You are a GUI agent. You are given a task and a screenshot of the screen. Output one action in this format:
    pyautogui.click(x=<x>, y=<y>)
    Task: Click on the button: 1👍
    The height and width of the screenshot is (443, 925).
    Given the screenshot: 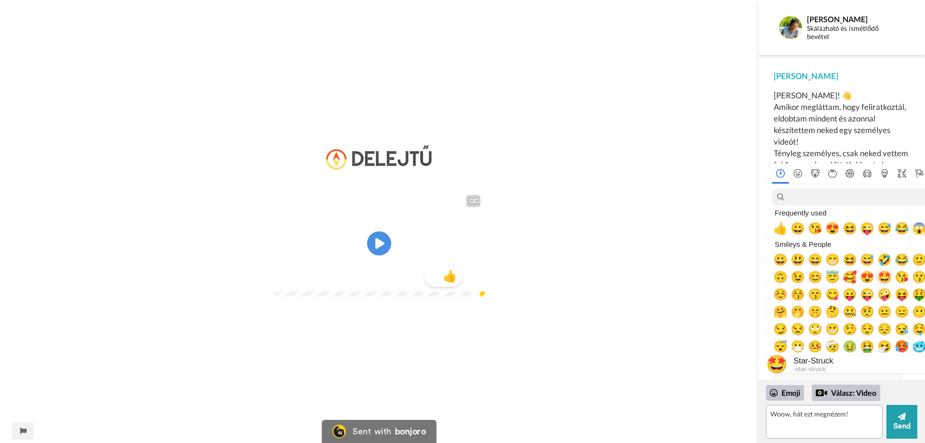 What is the action you would take?
    pyautogui.click(x=443, y=276)
    